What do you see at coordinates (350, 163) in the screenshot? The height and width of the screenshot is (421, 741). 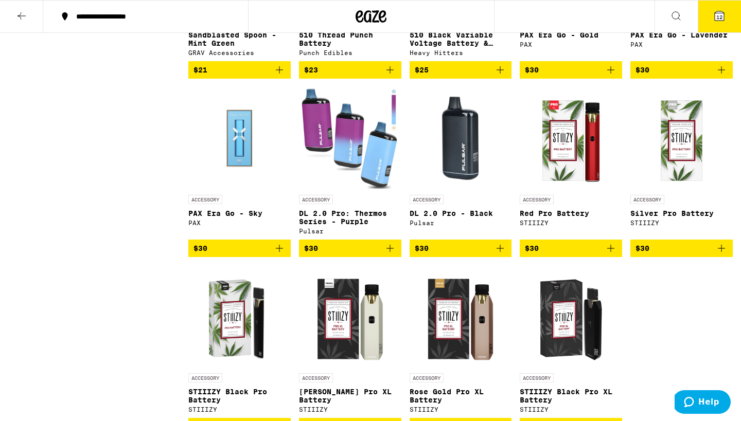 I see `a: Open page for DL 2.0 Pro: Thermos Series - Purple from Pulsar` at bounding box center [350, 163].